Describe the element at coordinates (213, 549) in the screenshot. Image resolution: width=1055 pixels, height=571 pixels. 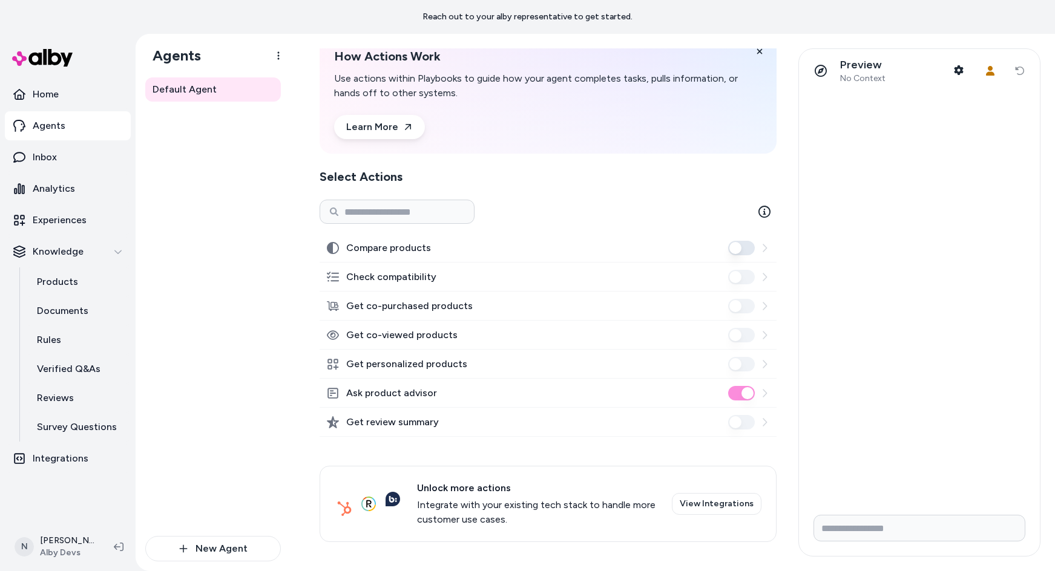
I see `button: New Agent` at that location.